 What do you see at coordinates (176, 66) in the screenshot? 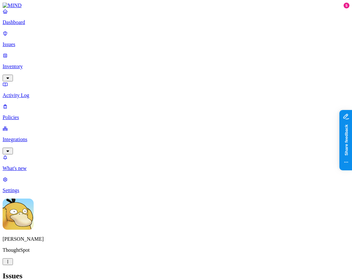
I see `p: Inventory` at bounding box center [176, 66].